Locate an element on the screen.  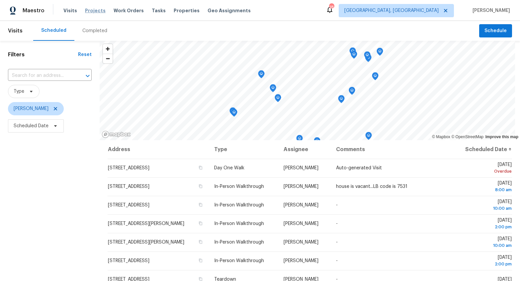
span: Projects is located at coordinates (95, 11).